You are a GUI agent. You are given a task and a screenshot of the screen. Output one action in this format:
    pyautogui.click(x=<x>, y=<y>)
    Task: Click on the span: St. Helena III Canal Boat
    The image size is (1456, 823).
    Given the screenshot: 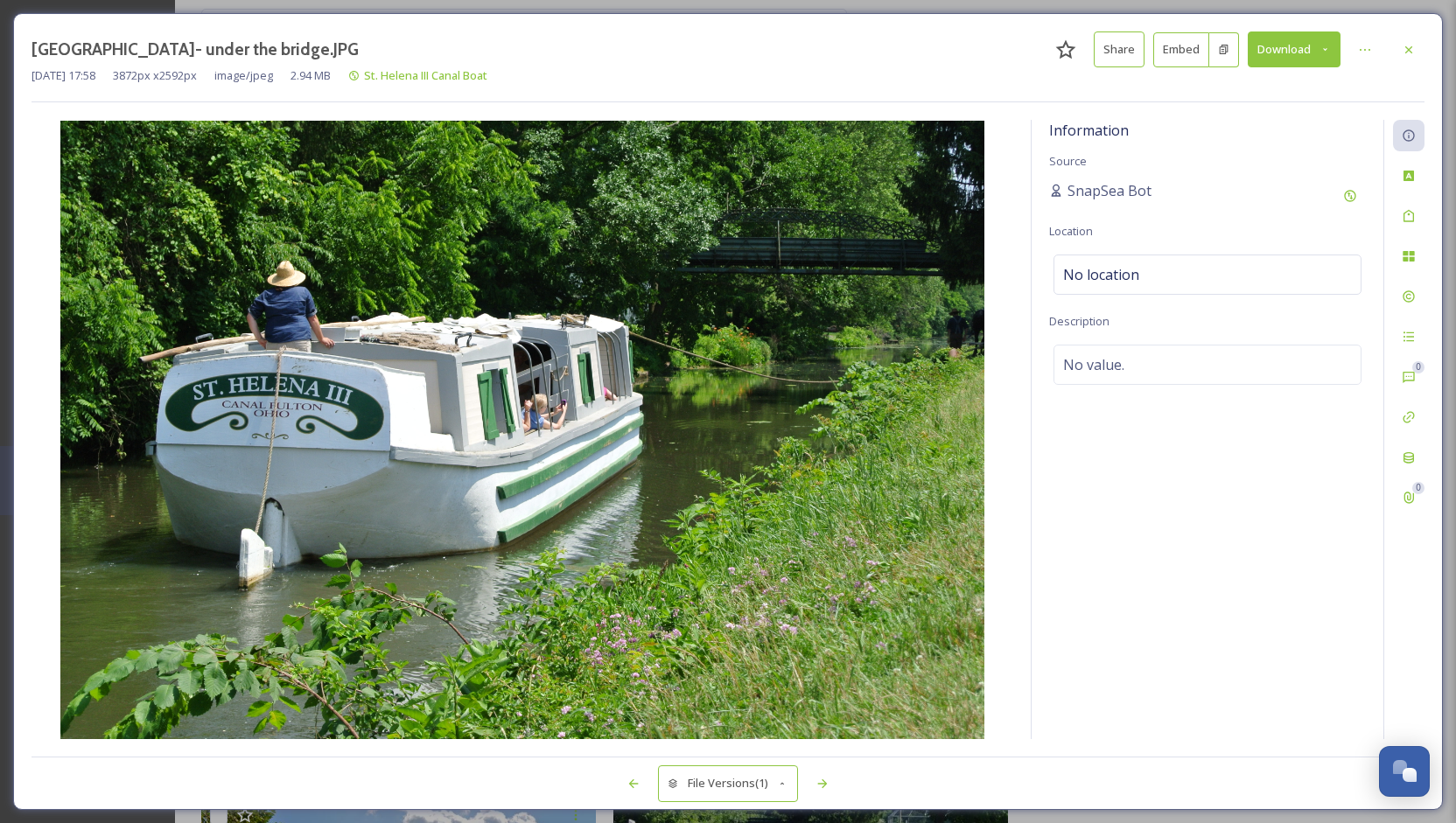 What is the action you would take?
    pyautogui.click(x=425, y=75)
    